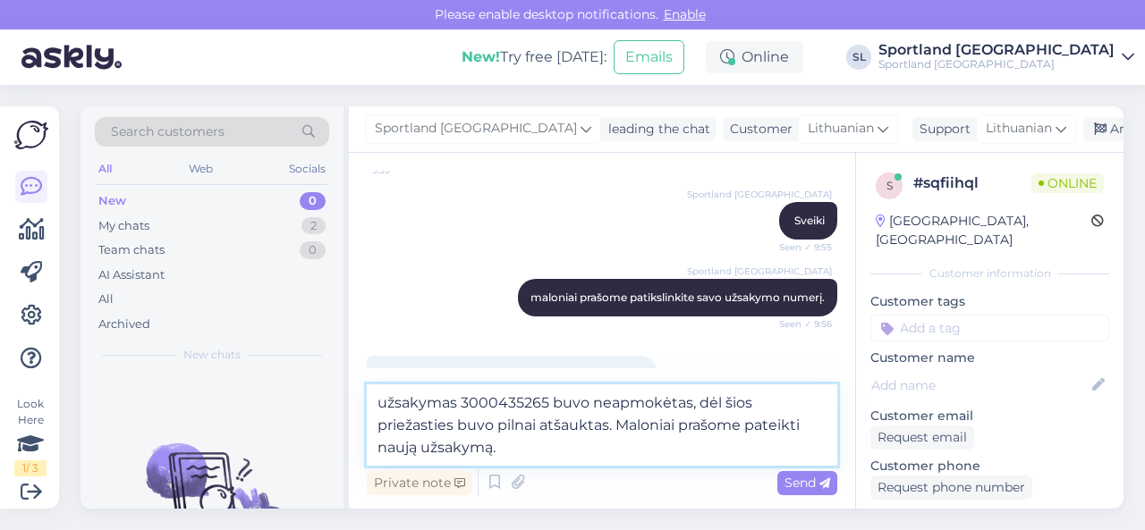 The width and height of the screenshot is (1145, 530). What do you see at coordinates (989, 516) in the screenshot?
I see `p: Visited pages` at bounding box center [989, 516].